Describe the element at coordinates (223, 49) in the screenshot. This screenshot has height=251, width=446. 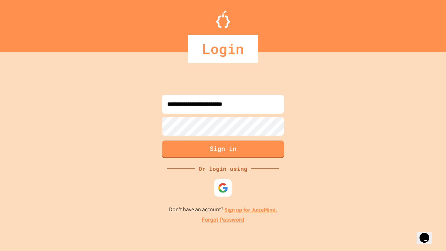
I see `div: Login` at that location.